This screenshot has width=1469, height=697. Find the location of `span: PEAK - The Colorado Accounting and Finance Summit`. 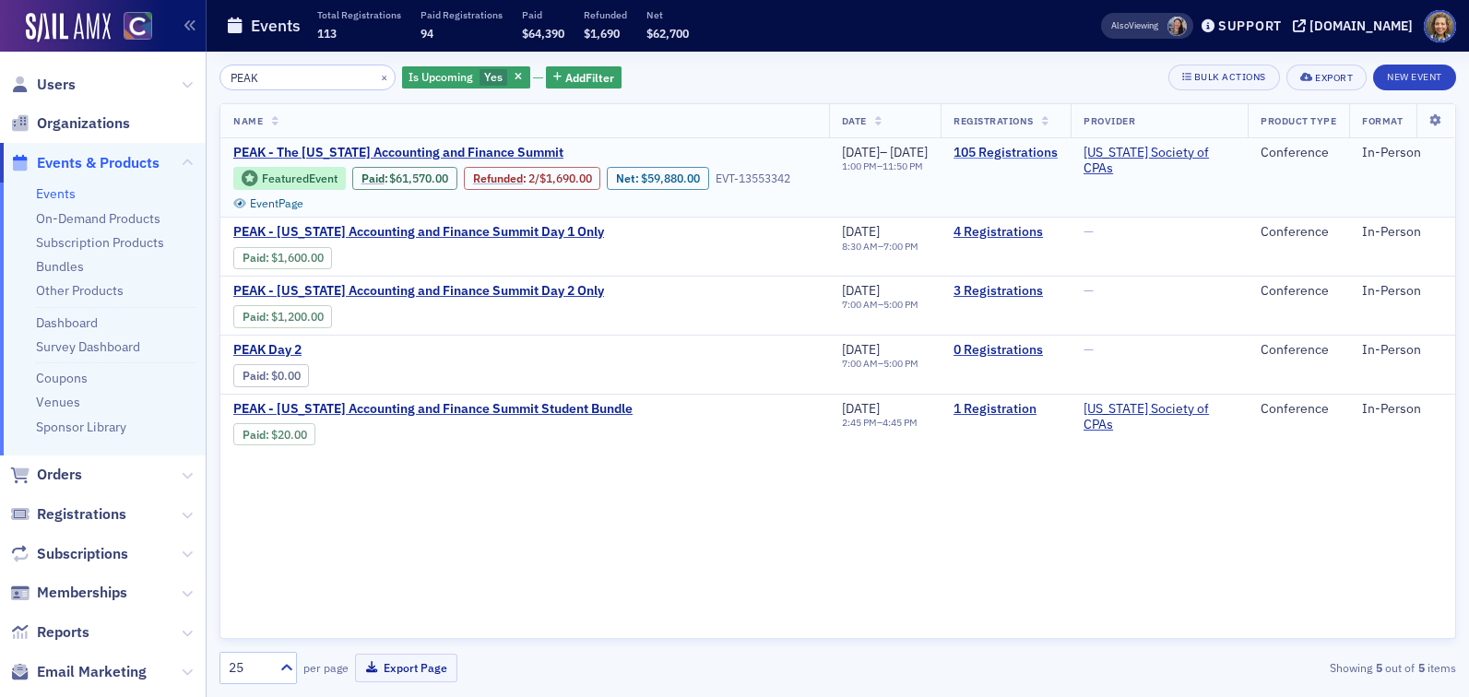

span: PEAK - The Colorado Accounting and Finance Summit is located at coordinates (398, 153).